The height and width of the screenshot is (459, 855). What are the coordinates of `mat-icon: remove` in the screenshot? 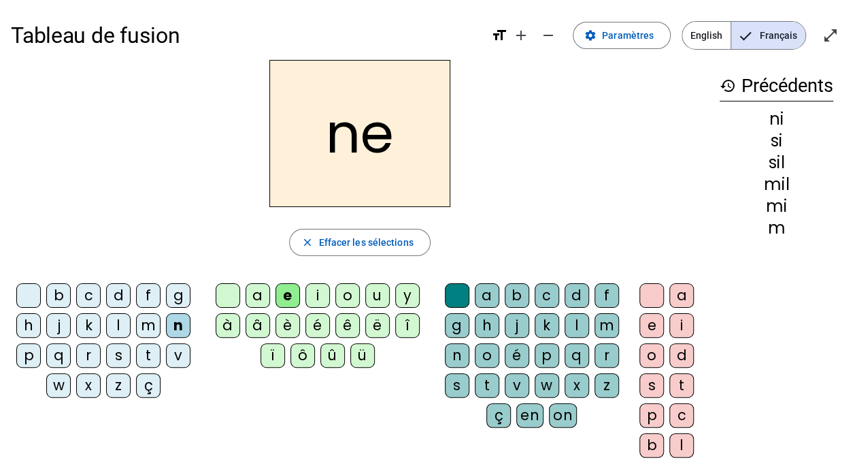 It's located at (548, 35).